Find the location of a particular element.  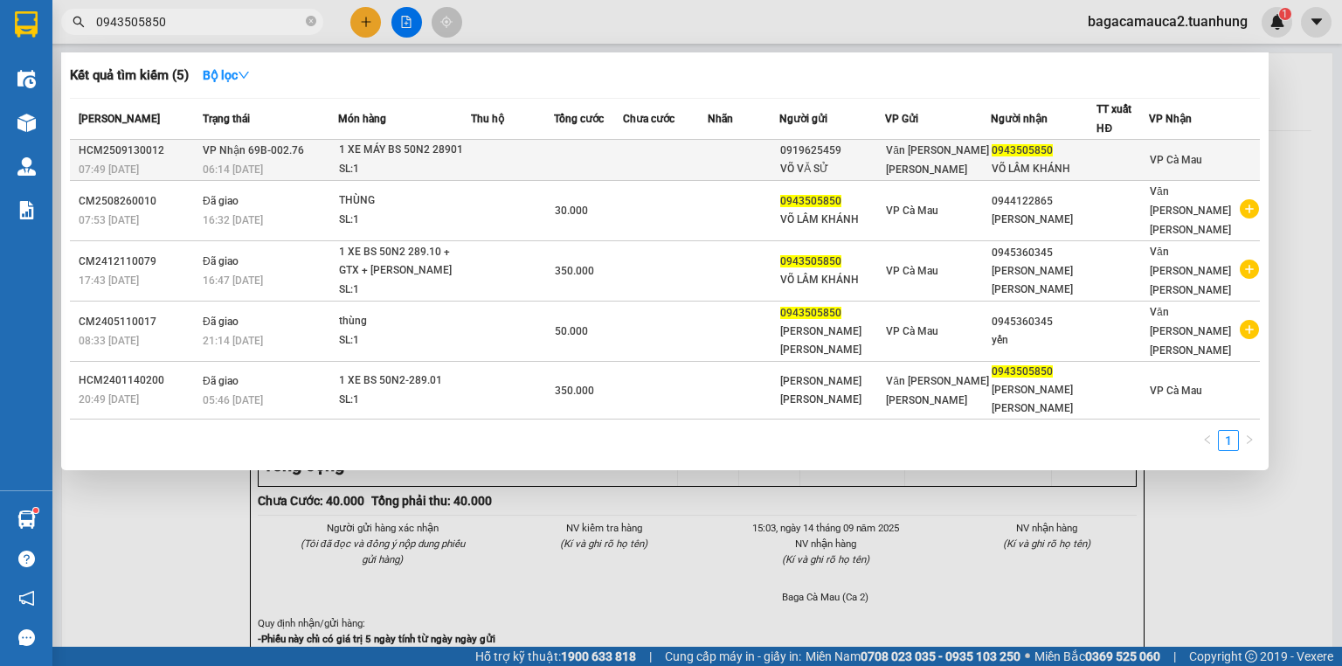

sup: 1 is located at coordinates (36, 510).